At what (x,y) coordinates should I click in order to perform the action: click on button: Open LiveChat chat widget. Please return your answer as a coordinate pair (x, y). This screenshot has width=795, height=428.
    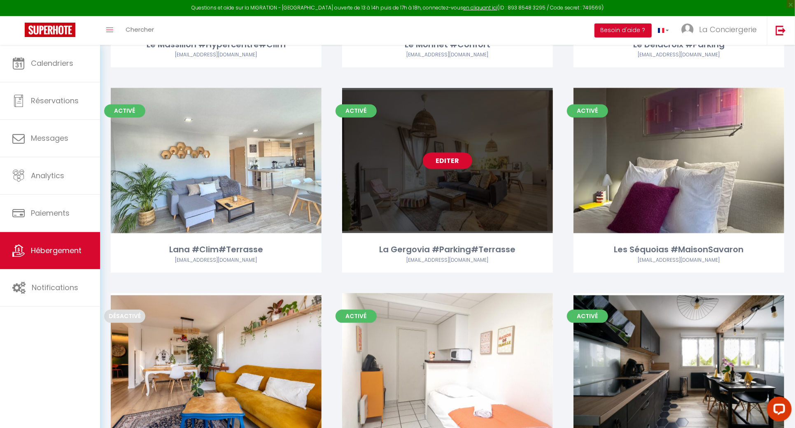
    Looking at the image, I should click on (19, 16).